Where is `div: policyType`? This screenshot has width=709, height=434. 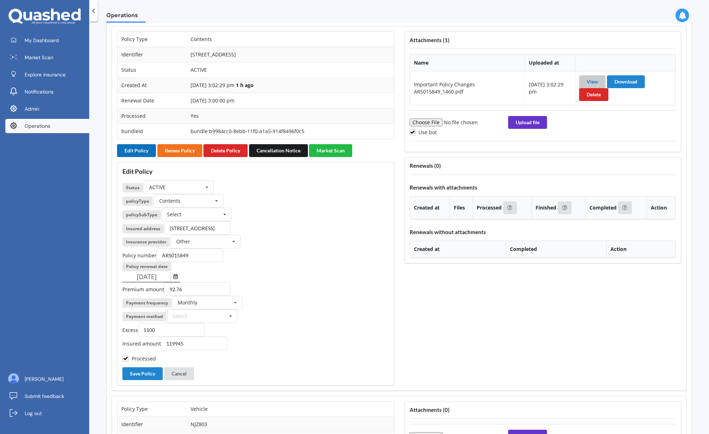 div: policyType is located at coordinates (137, 201).